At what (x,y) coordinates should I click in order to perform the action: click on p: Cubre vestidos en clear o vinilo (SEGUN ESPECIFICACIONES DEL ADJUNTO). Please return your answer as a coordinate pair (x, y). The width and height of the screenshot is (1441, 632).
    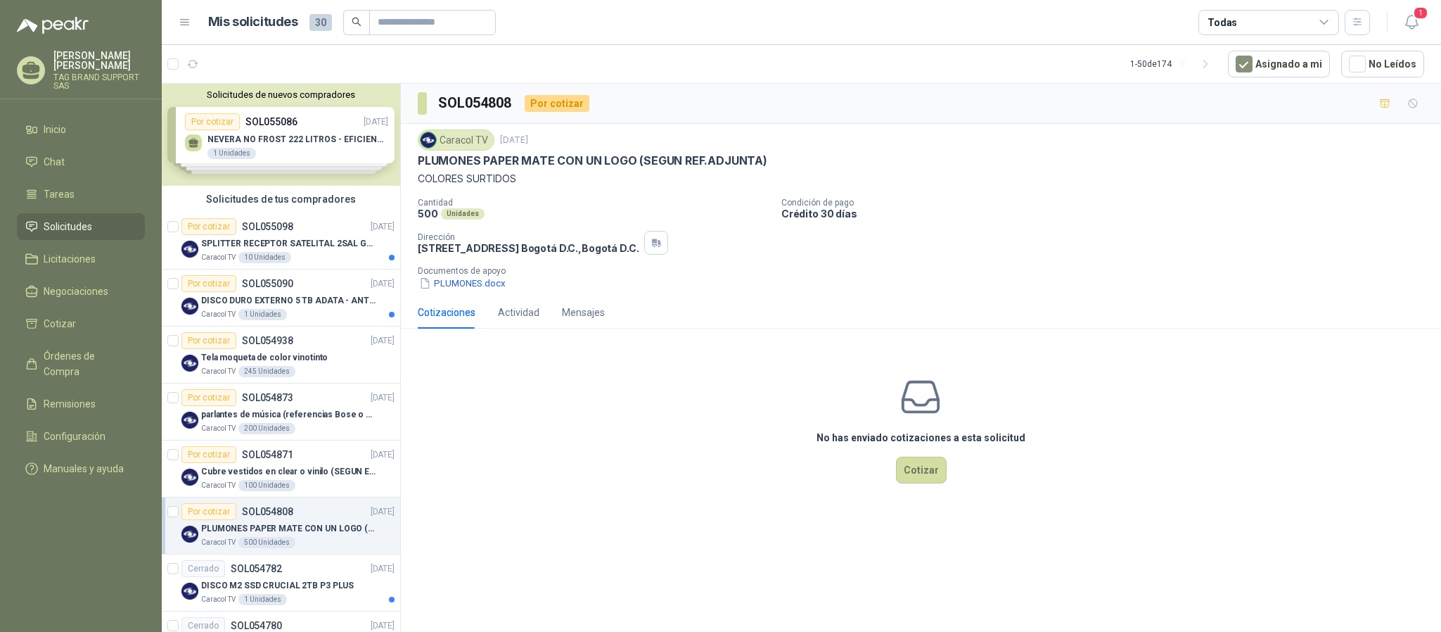
    Looking at the image, I should click on (288, 471).